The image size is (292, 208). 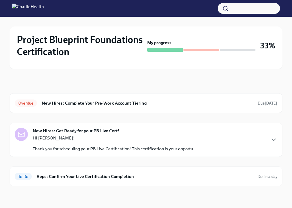 I want to click on h3: 33%, so click(x=268, y=46).